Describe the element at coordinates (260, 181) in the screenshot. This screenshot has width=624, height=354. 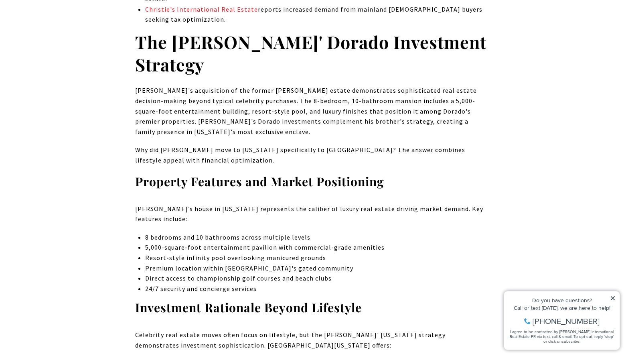
I see `strong: Property Features and Market Positioning` at that location.